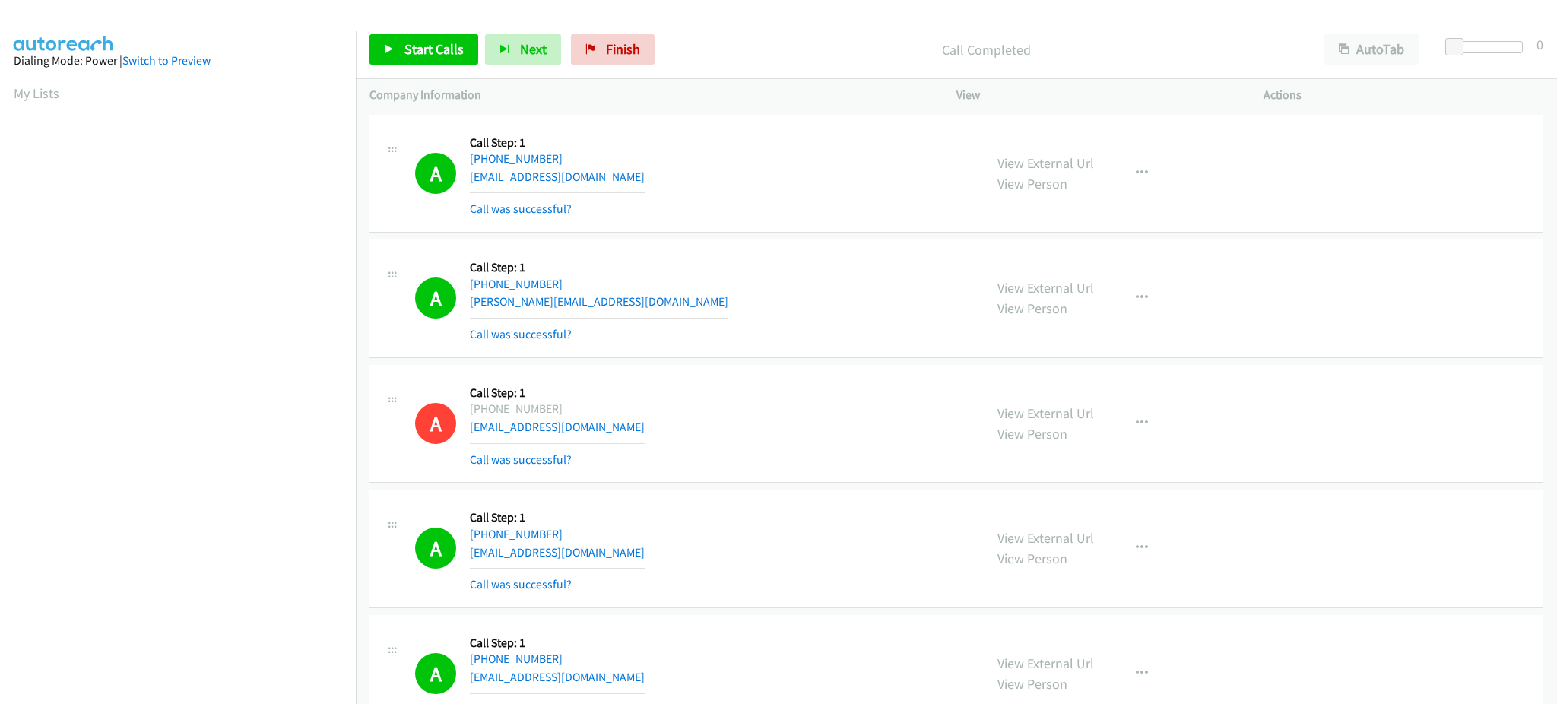 The height and width of the screenshot is (704, 1557). What do you see at coordinates (1371, 49) in the screenshot?
I see `button: AutoTab` at bounding box center [1371, 49].